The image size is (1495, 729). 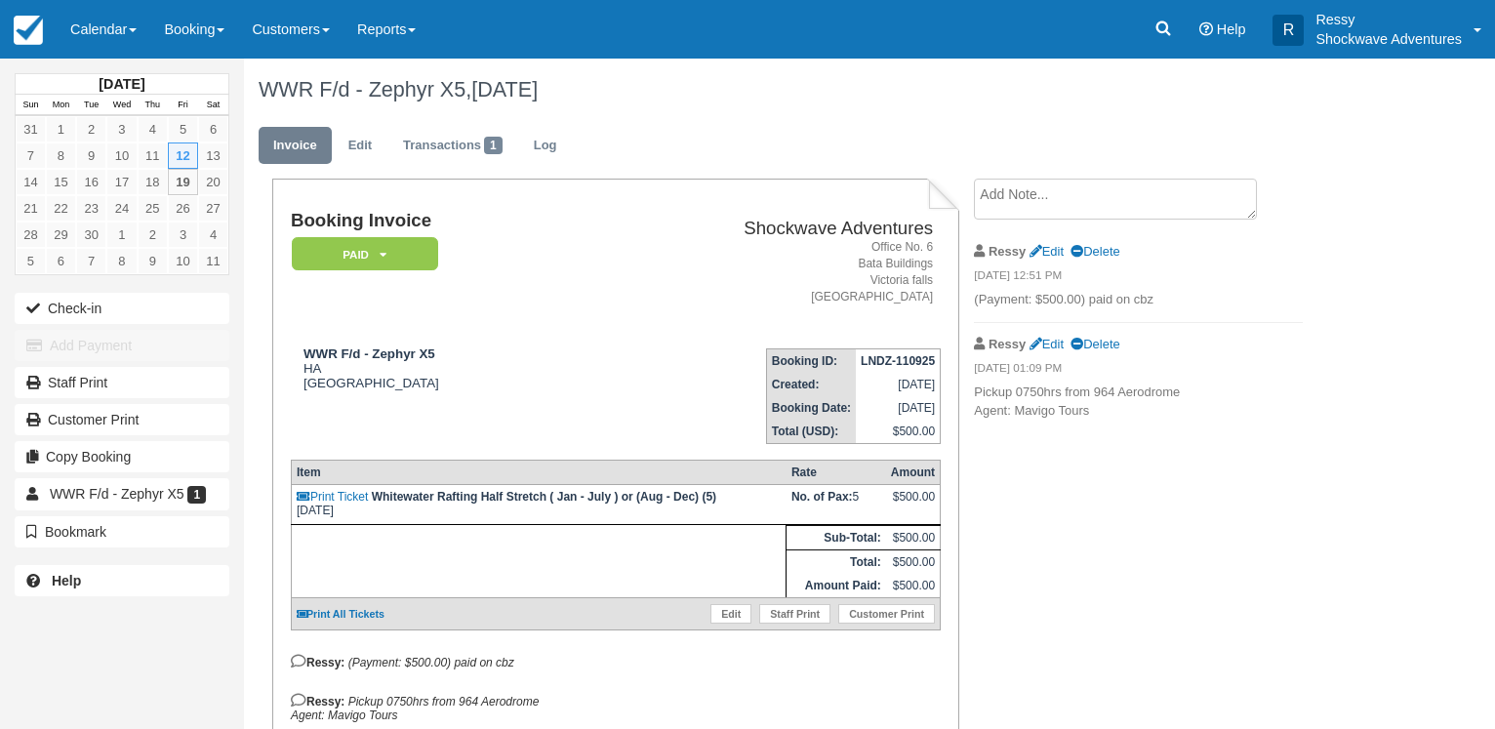 I want to click on a: 21, so click(x=30, y=208).